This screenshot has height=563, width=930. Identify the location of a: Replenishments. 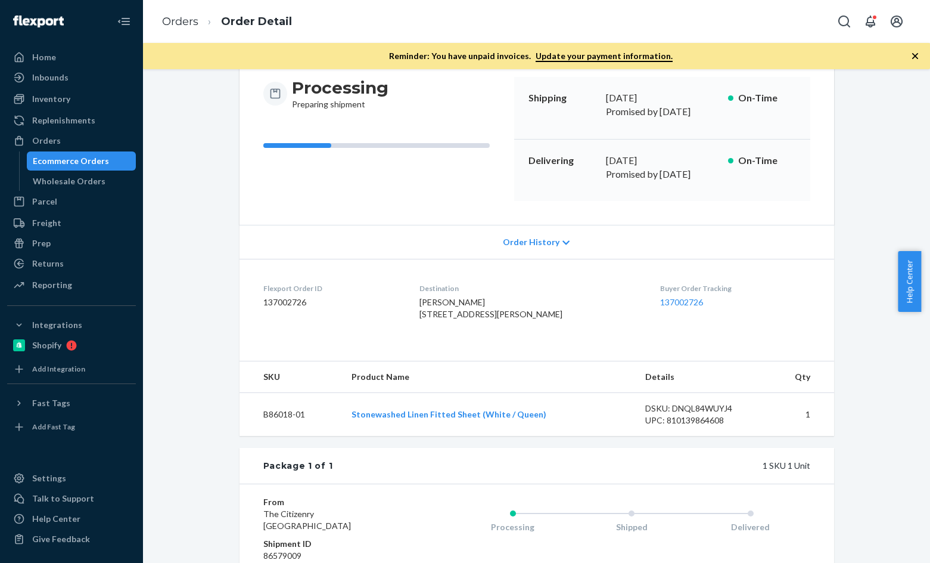
(72, 120).